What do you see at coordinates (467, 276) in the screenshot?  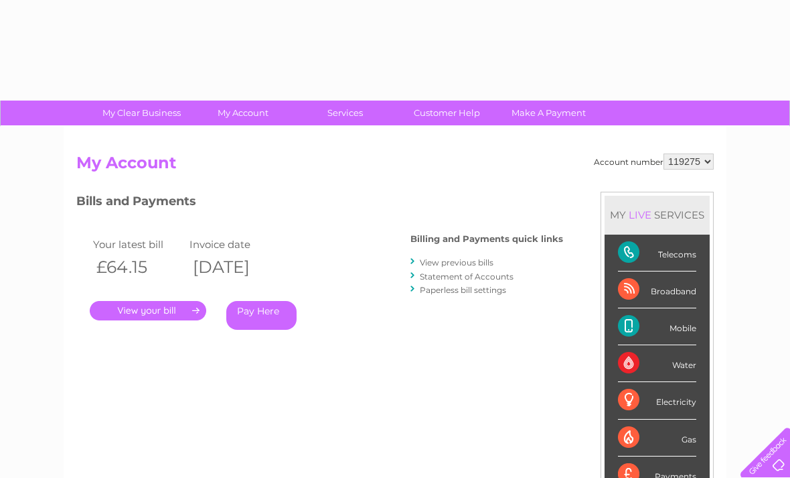 I see `a: Statement of Accounts` at bounding box center [467, 276].